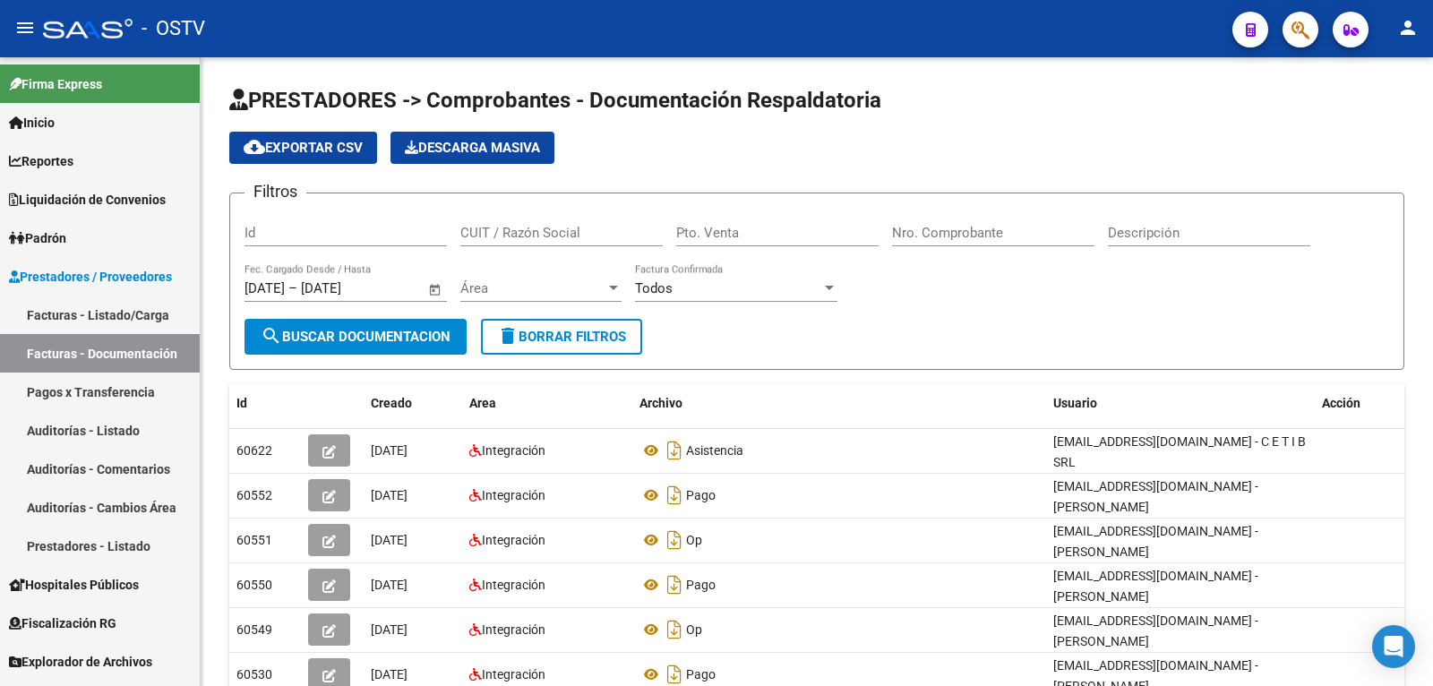 This screenshot has height=686, width=1433. I want to click on span: PRESTADORES -> Comprobantes - Documentación Respaldatoria, so click(555, 100).